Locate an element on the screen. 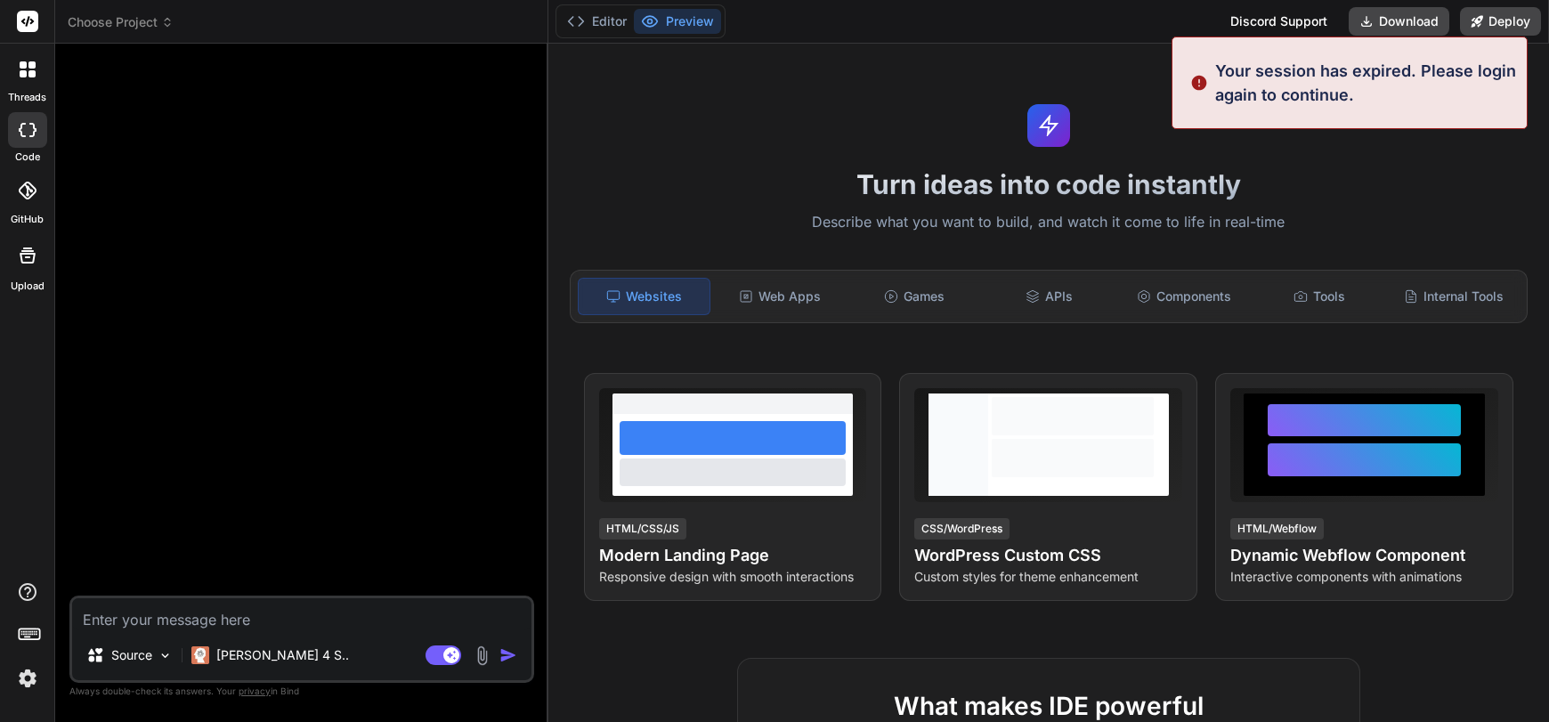 The image size is (1549, 722). h4: Dynamic Webflow Component is located at coordinates (1364, 556).